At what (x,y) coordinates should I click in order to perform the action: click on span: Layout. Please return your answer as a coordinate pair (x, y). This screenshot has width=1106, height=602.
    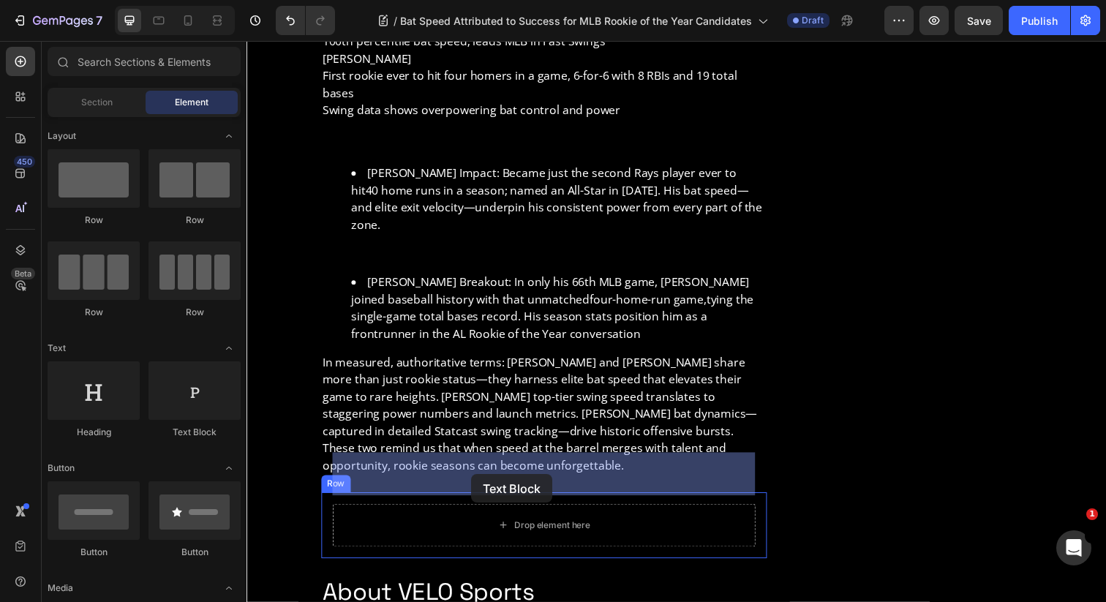
    Looking at the image, I should click on (61, 136).